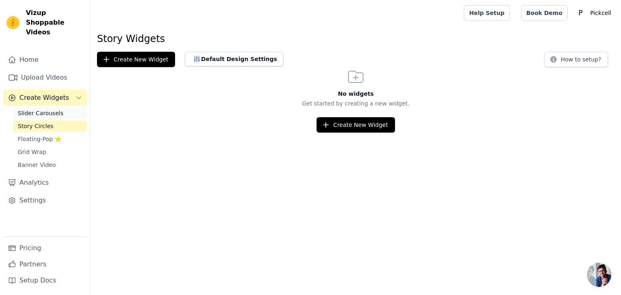 This screenshot has height=295, width=621. I want to click on div: Open chat, so click(599, 275).